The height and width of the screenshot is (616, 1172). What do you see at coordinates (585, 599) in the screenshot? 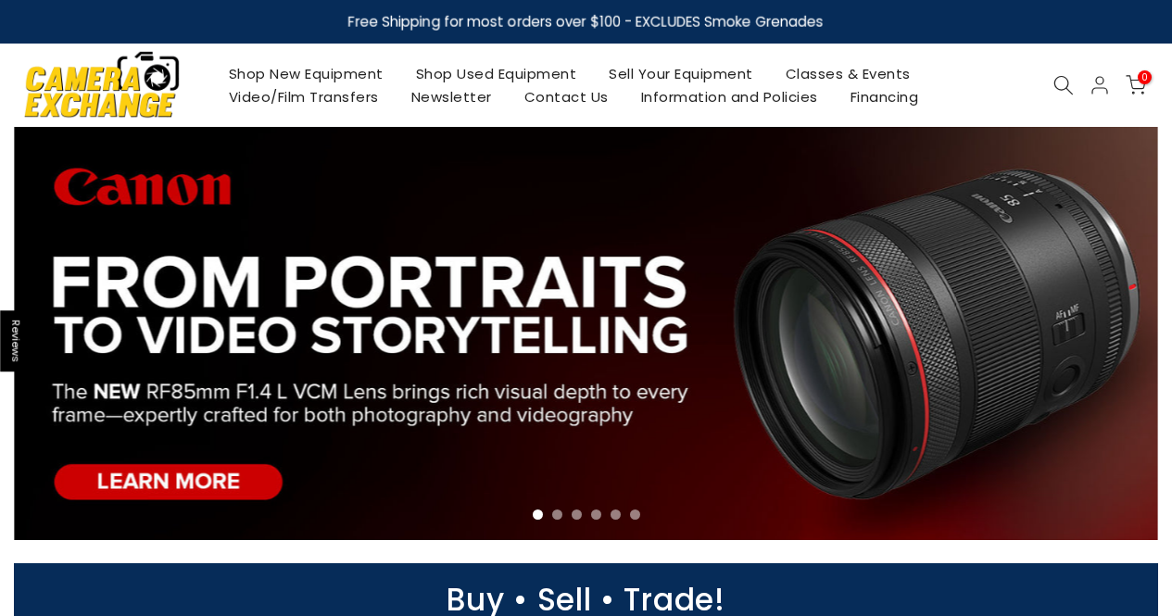
I see `p: Buy • Sell • Trade!` at bounding box center [585, 599].